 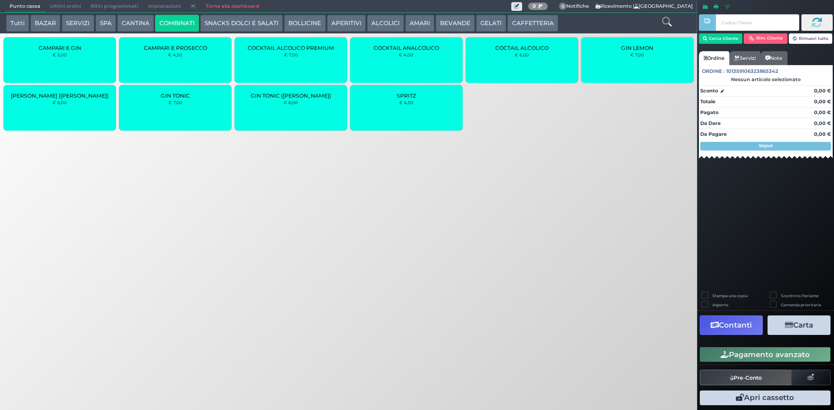 I want to click on button: BAZAR, so click(x=45, y=23).